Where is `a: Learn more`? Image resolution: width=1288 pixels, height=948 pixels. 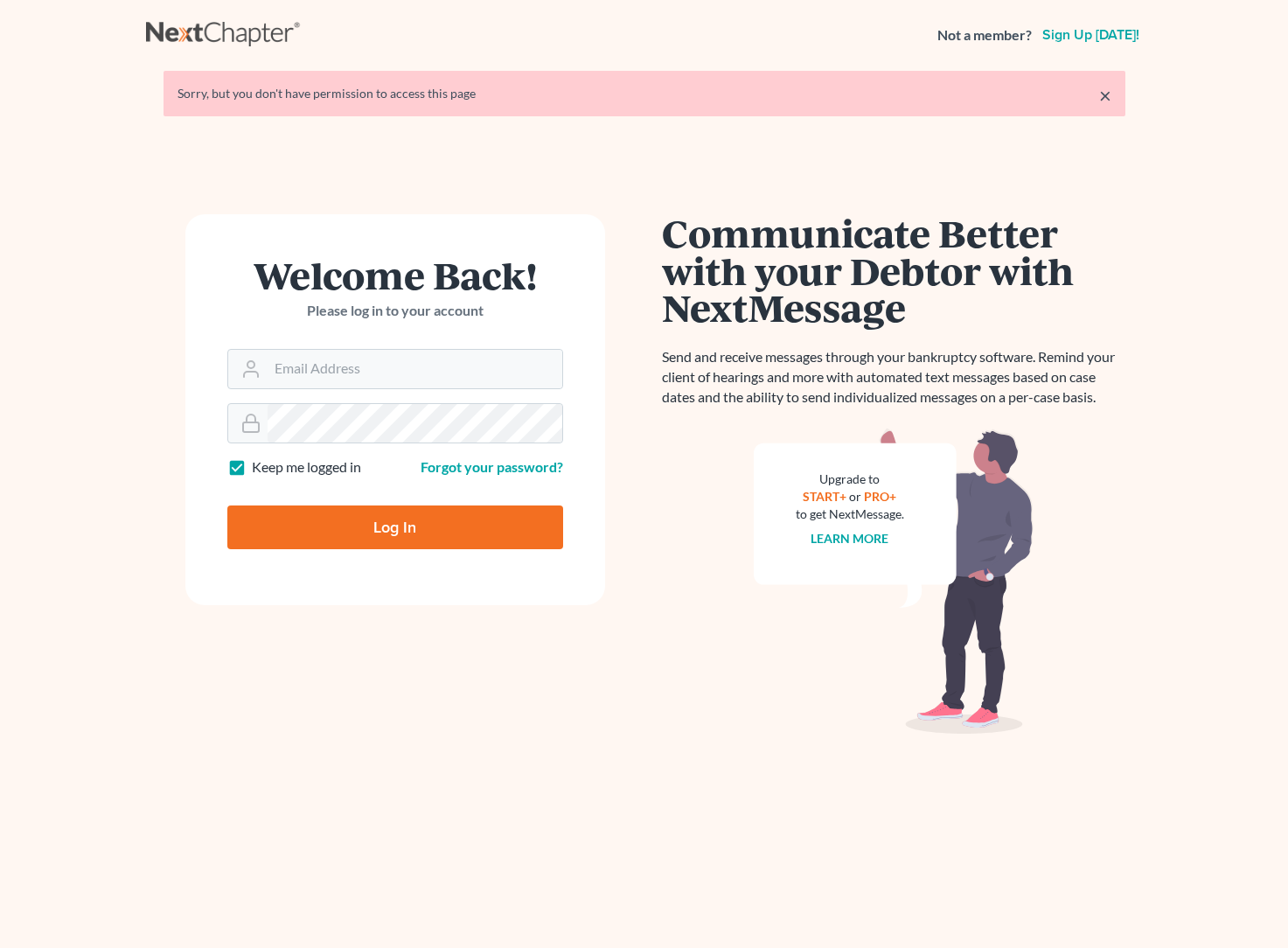 a: Learn more is located at coordinates (849, 538).